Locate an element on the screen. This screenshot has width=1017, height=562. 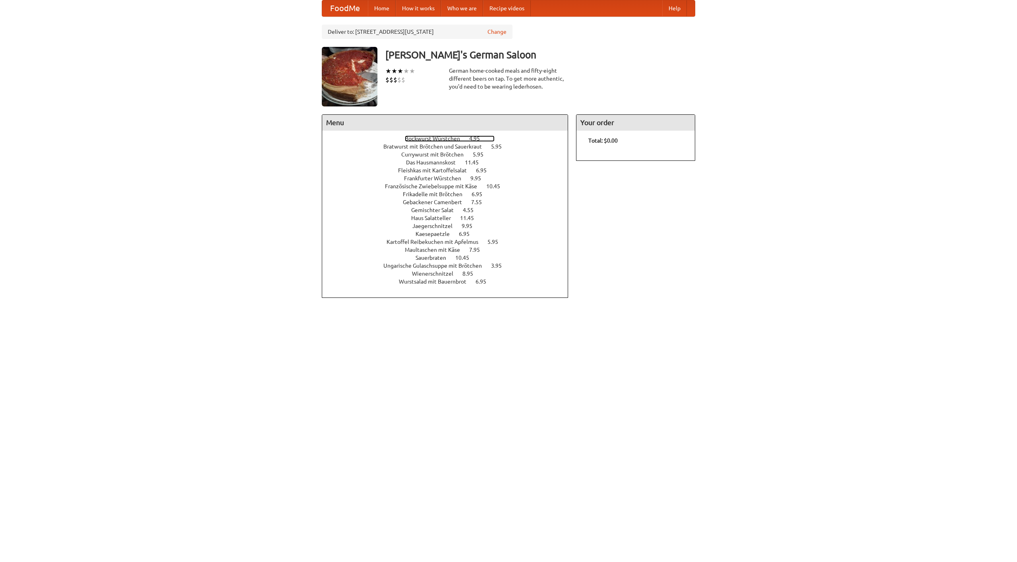
a: Wurstsalad mit Bauernbrot 6.95 is located at coordinates (450, 282).